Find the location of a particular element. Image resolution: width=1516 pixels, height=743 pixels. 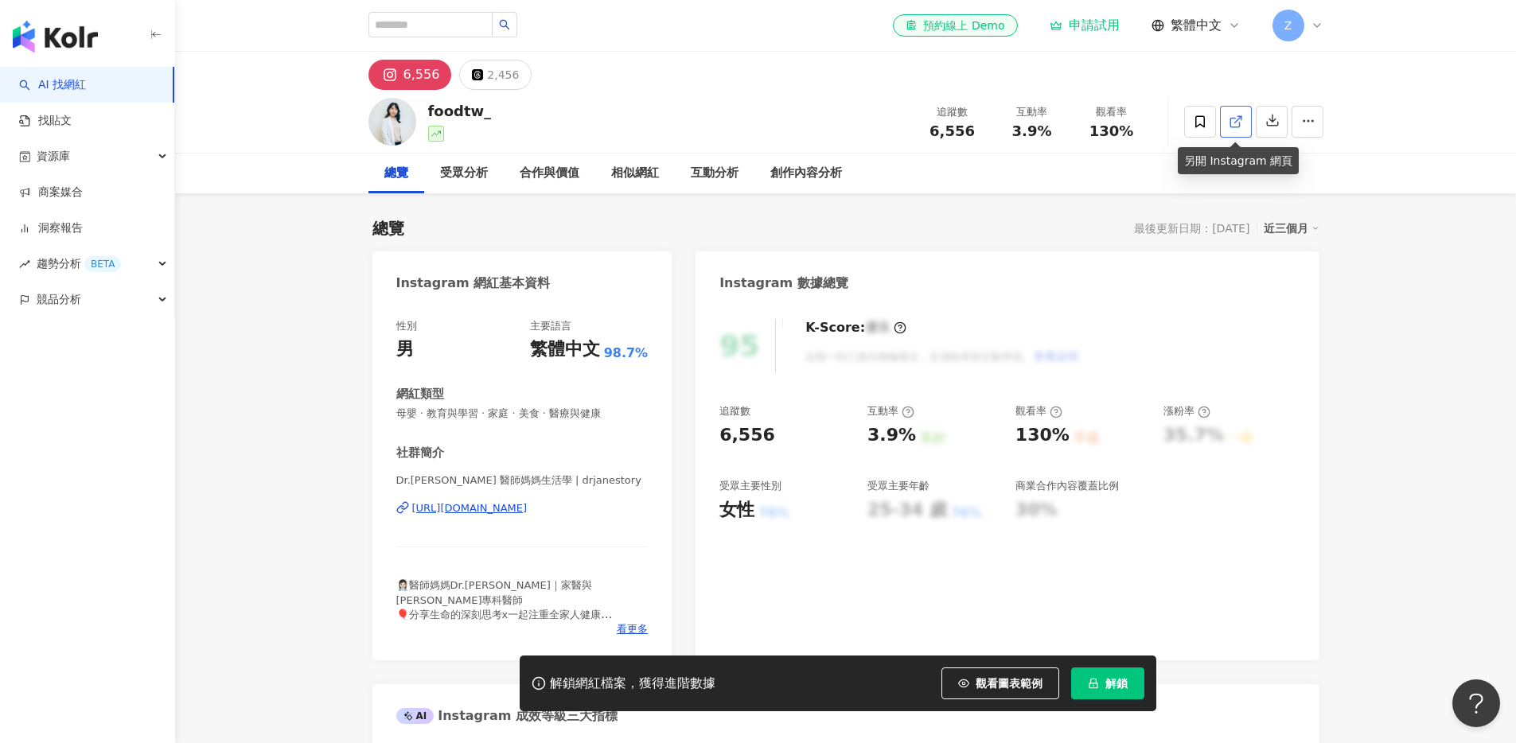

div: 主要語言 is located at coordinates (551, 326).